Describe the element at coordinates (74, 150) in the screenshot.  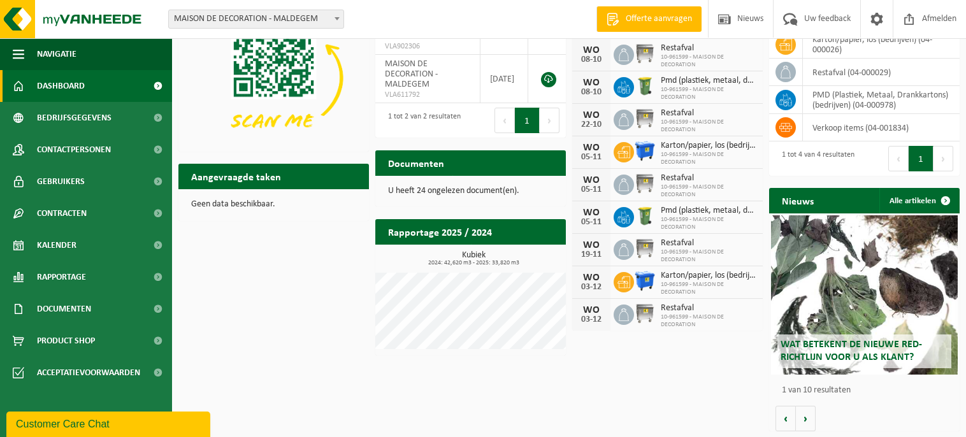
I see `span: Contactpersonen` at that location.